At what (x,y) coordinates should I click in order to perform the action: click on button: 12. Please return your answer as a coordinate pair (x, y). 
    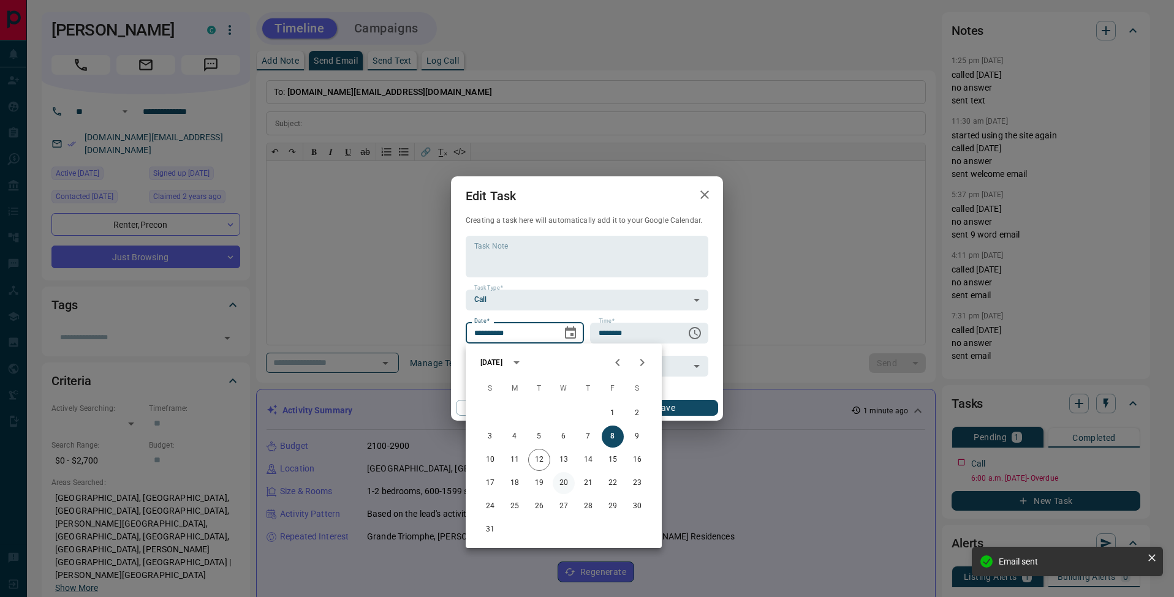
    Looking at the image, I should click on (539, 460).